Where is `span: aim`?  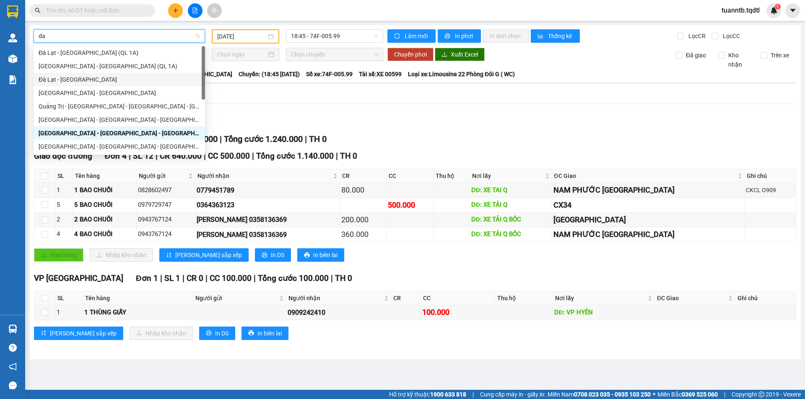
span: aim is located at coordinates (214, 10).